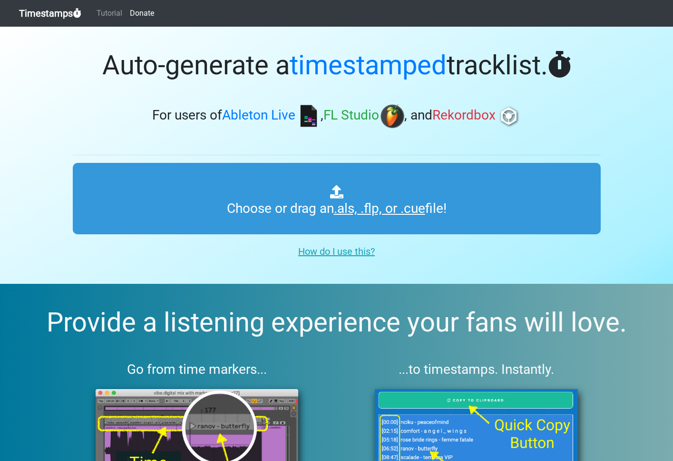  I want to click on h1: Auto-generate a tracklist., so click(337, 65).